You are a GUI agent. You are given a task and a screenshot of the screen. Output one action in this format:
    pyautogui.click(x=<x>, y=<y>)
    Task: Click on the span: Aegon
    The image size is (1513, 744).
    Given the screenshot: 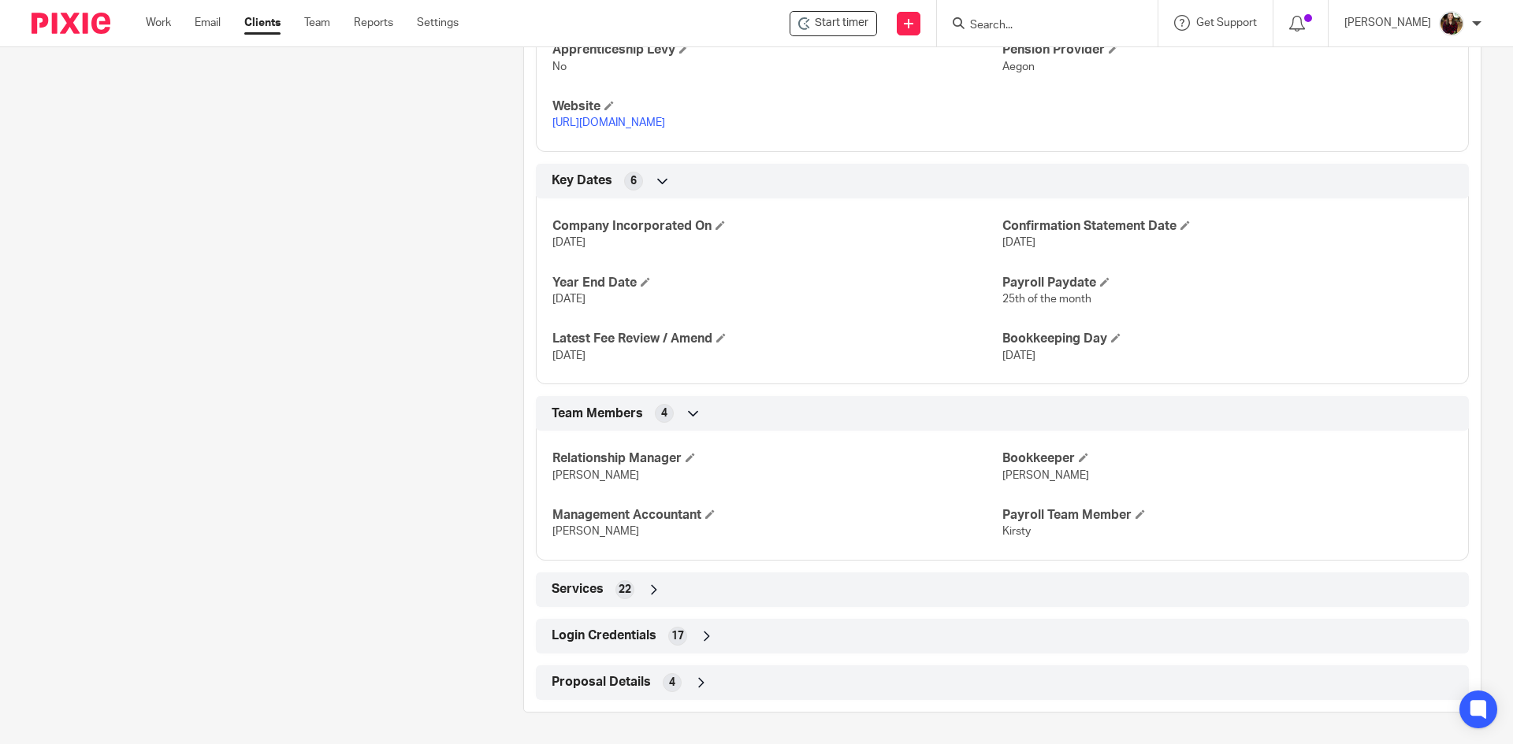 What is the action you would take?
    pyautogui.click(x=1018, y=67)
    